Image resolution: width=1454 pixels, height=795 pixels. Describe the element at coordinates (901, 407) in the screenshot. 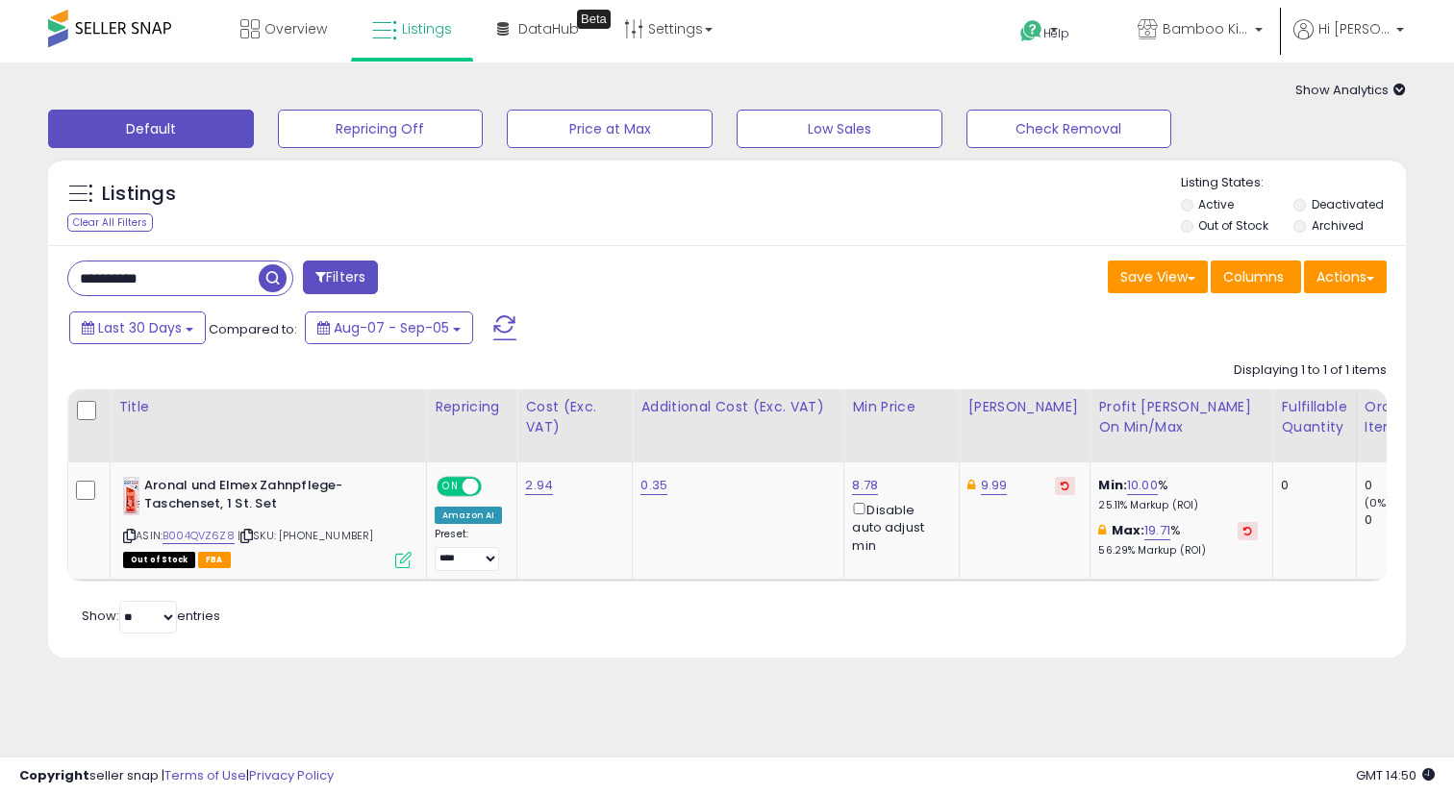

I see `div: Min Price` at that location.